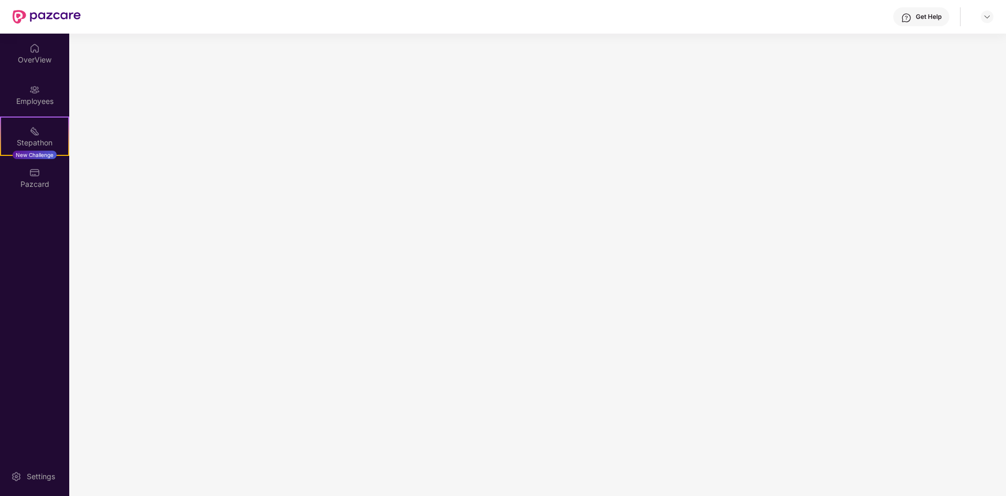  Describe the element at coordinates (41, 476) in the screenshot. I see `div: Settings` at that location.